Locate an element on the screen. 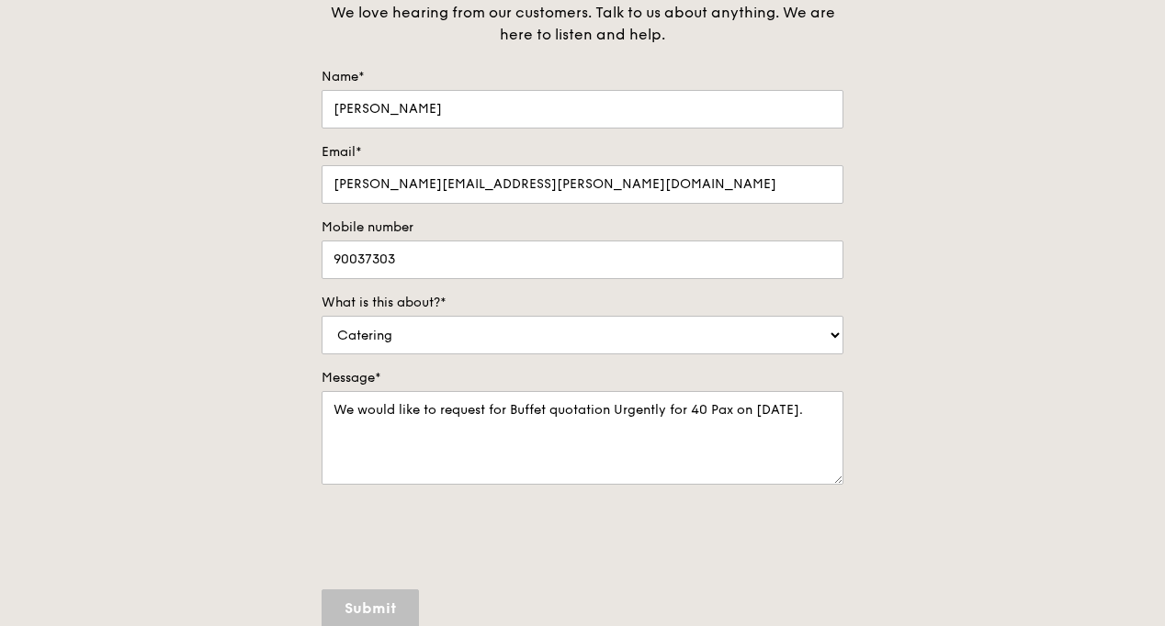 This screenshot has width=1165, height=626. label: What is this about?* is located at coordinates (582, 303).